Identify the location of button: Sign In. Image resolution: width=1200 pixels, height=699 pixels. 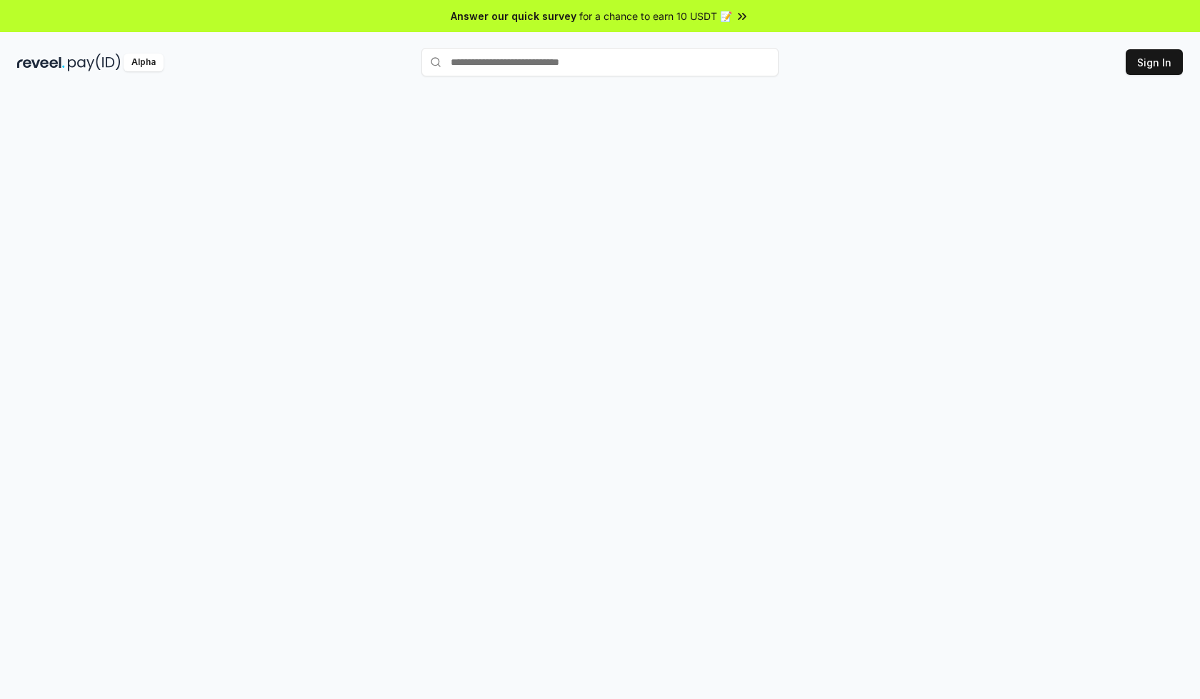
(1154, 62).